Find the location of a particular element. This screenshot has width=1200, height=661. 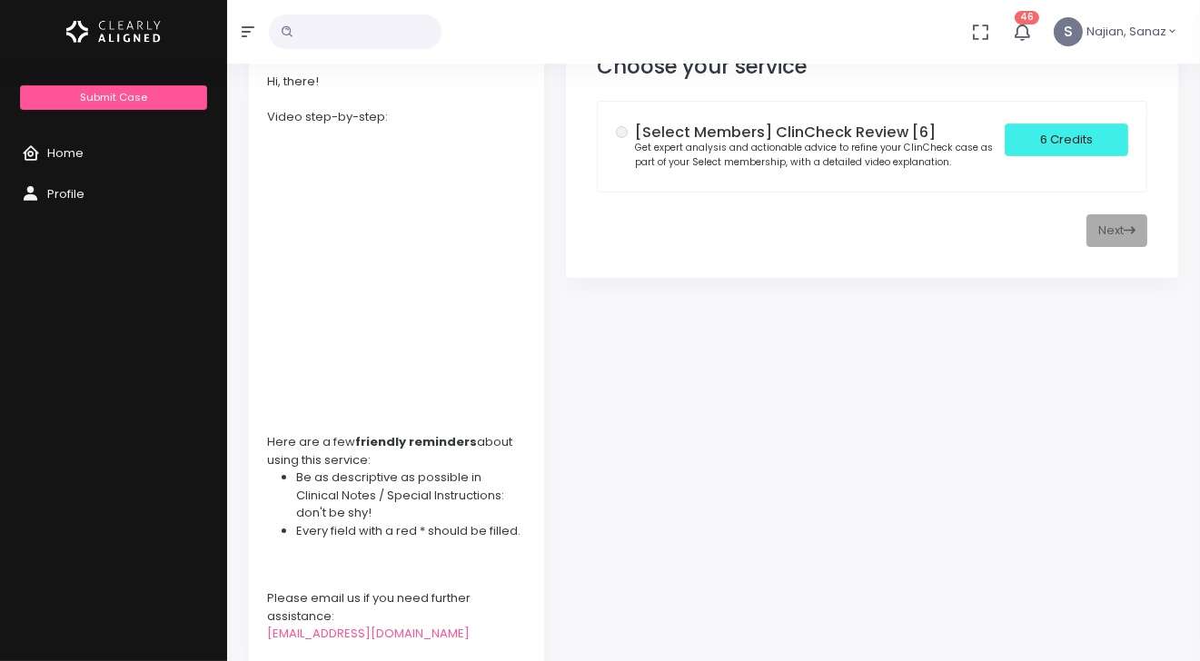

img: Logo Horizontal is located at coordinates (114, 32).